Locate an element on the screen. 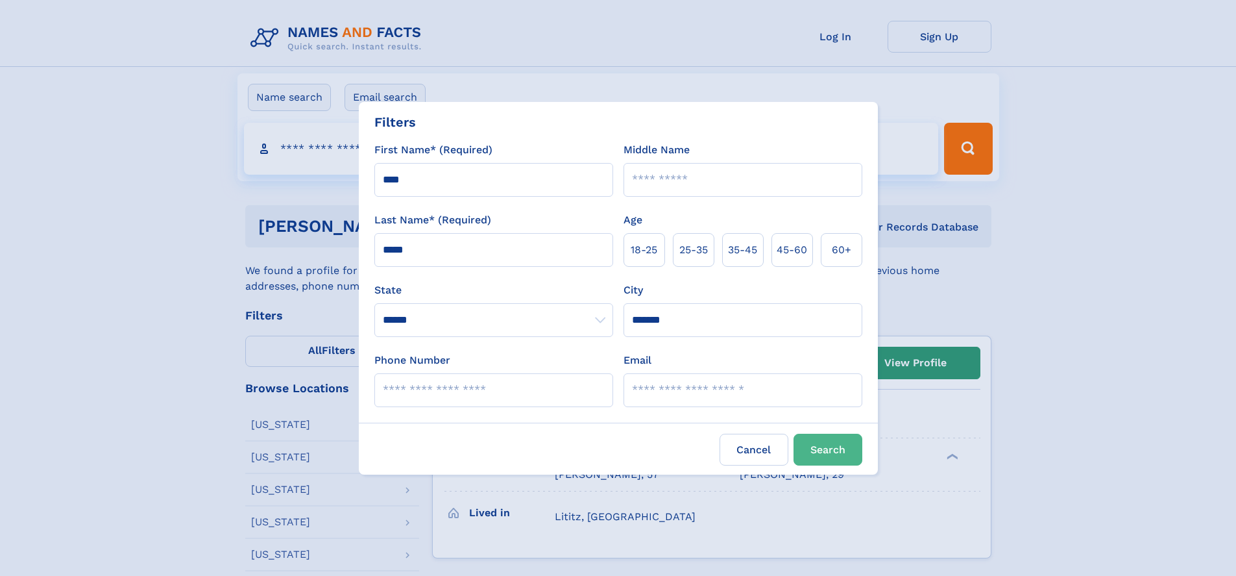 The height and width of the screenshot is (576, 1236). label: Phone Number is located at coordinates (412, 360).